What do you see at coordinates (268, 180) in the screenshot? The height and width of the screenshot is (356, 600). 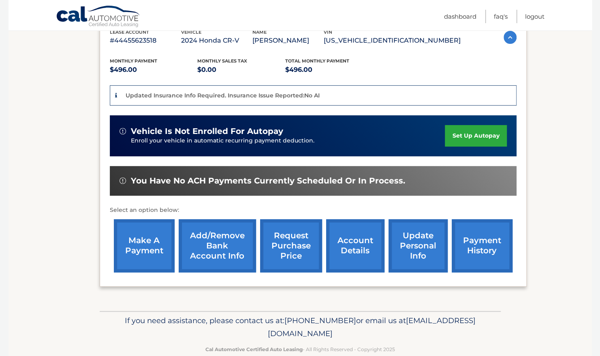 I see `span: You have no ACH payments currently scheduled or in process.` at bounding box center [268, 180].